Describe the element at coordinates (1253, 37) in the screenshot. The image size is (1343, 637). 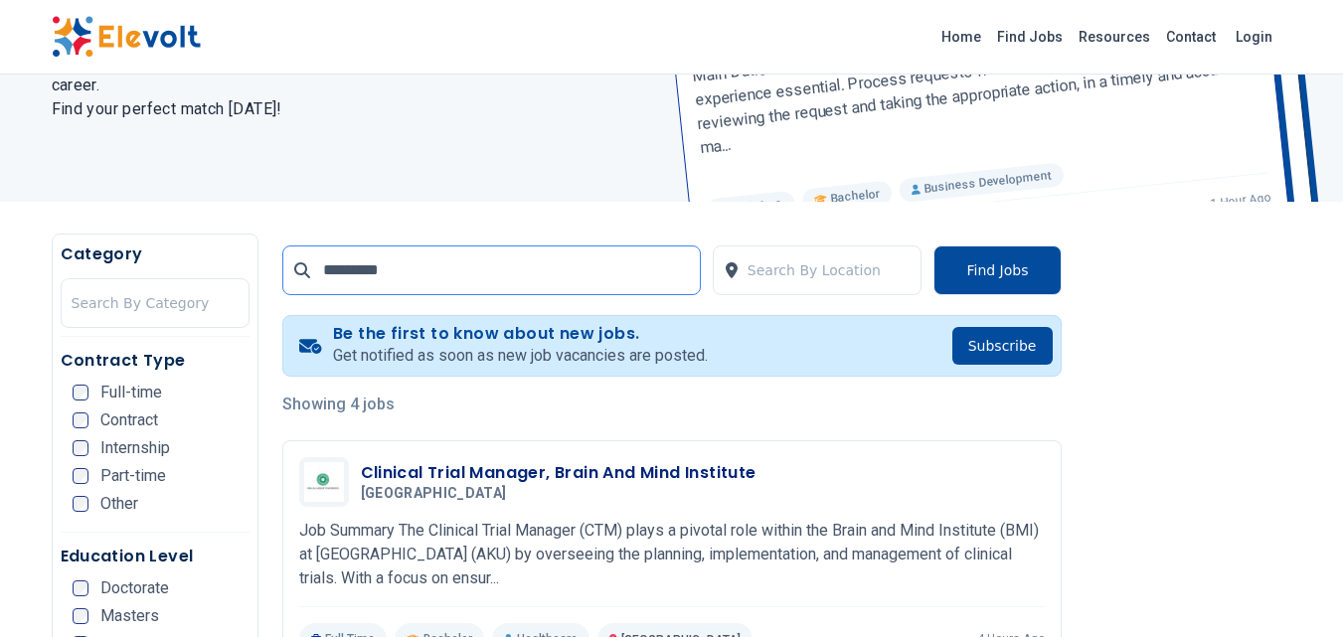
I see `a: Login` at that location.